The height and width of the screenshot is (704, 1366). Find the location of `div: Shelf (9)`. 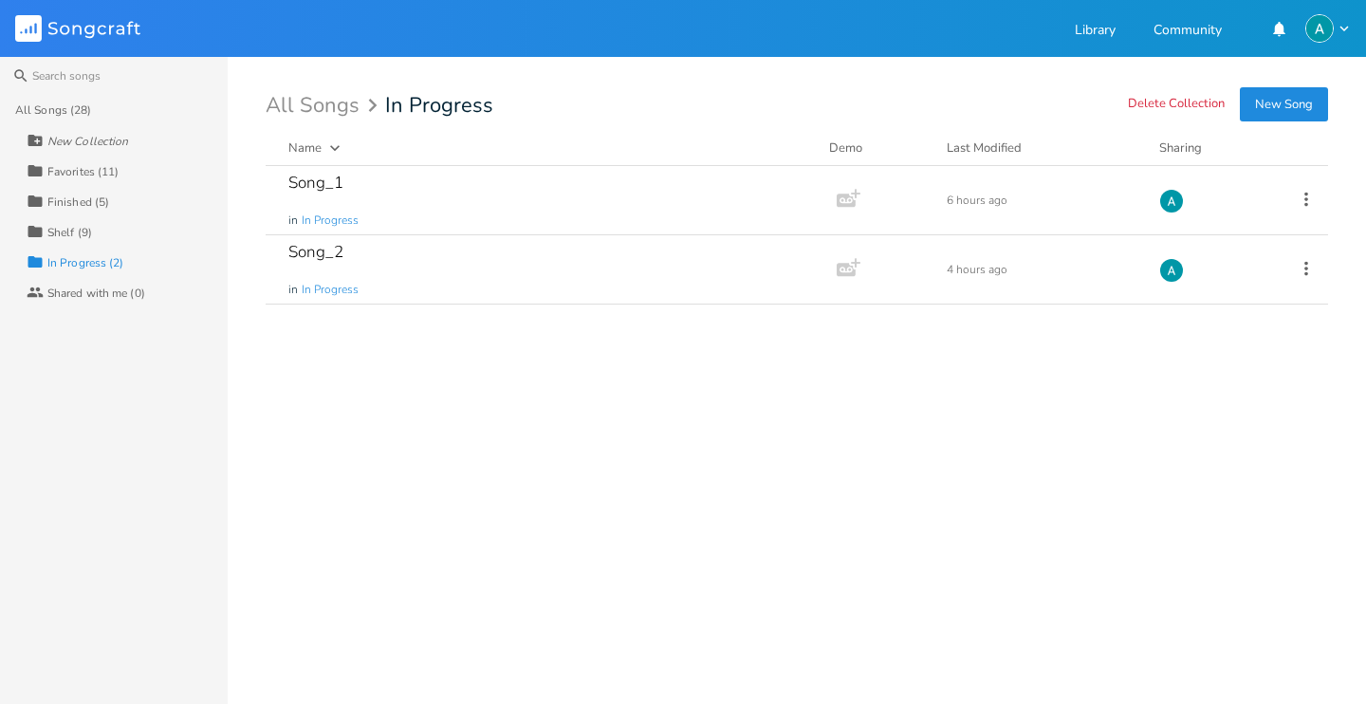

div: Shelf (9) is located at coordinates (69, 232).